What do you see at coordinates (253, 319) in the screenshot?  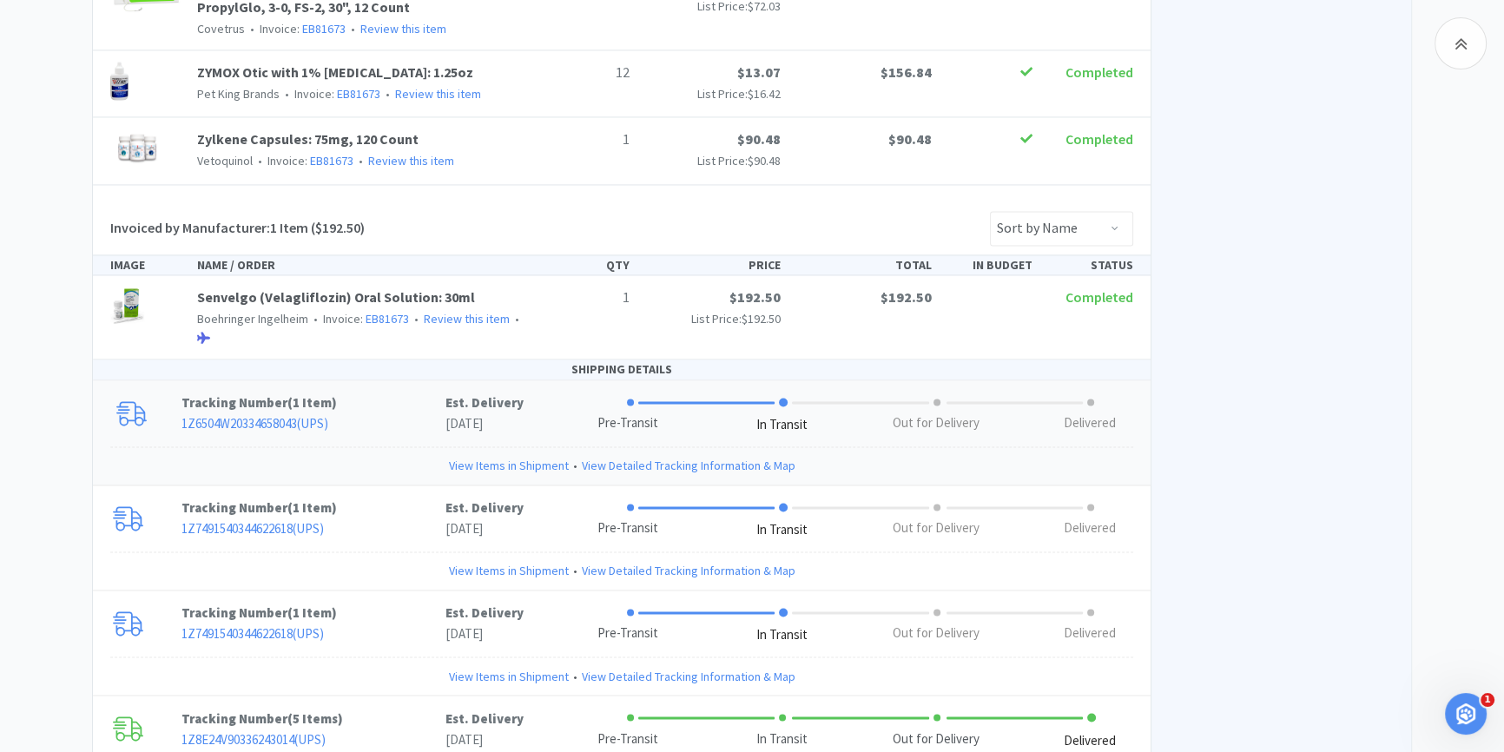 I see `span: Boehringer Ingelheim` at bounding box center [253, 319].